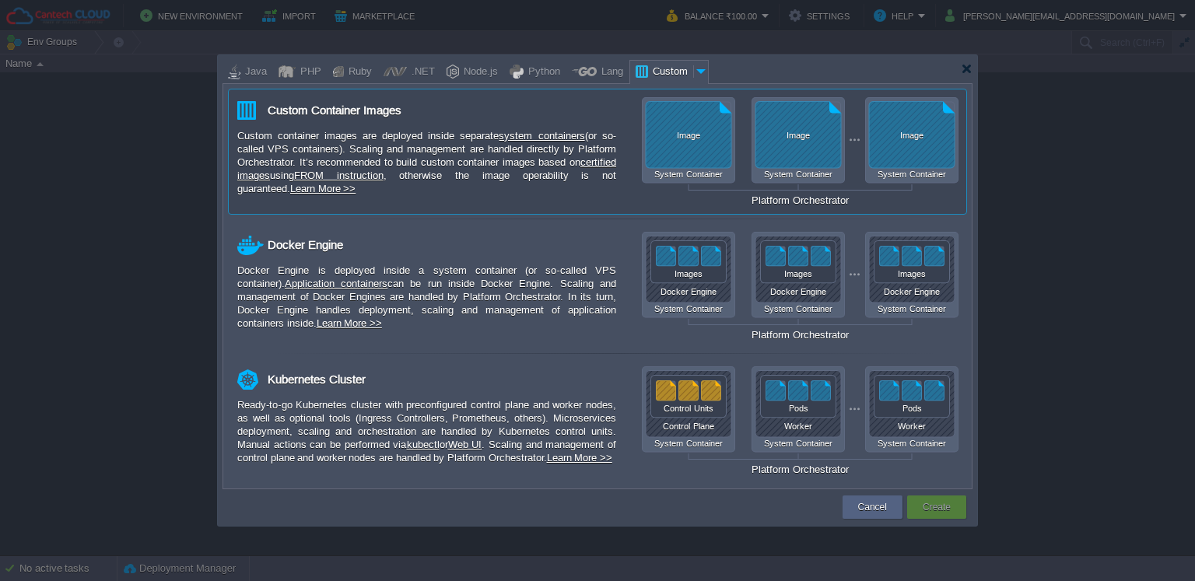 This screenshot has height=581, width=1195. What do you see at coordinates (250, 245) in the screenshot?
I see `img: docker-icon.svg` at bounding box center [250, 245].